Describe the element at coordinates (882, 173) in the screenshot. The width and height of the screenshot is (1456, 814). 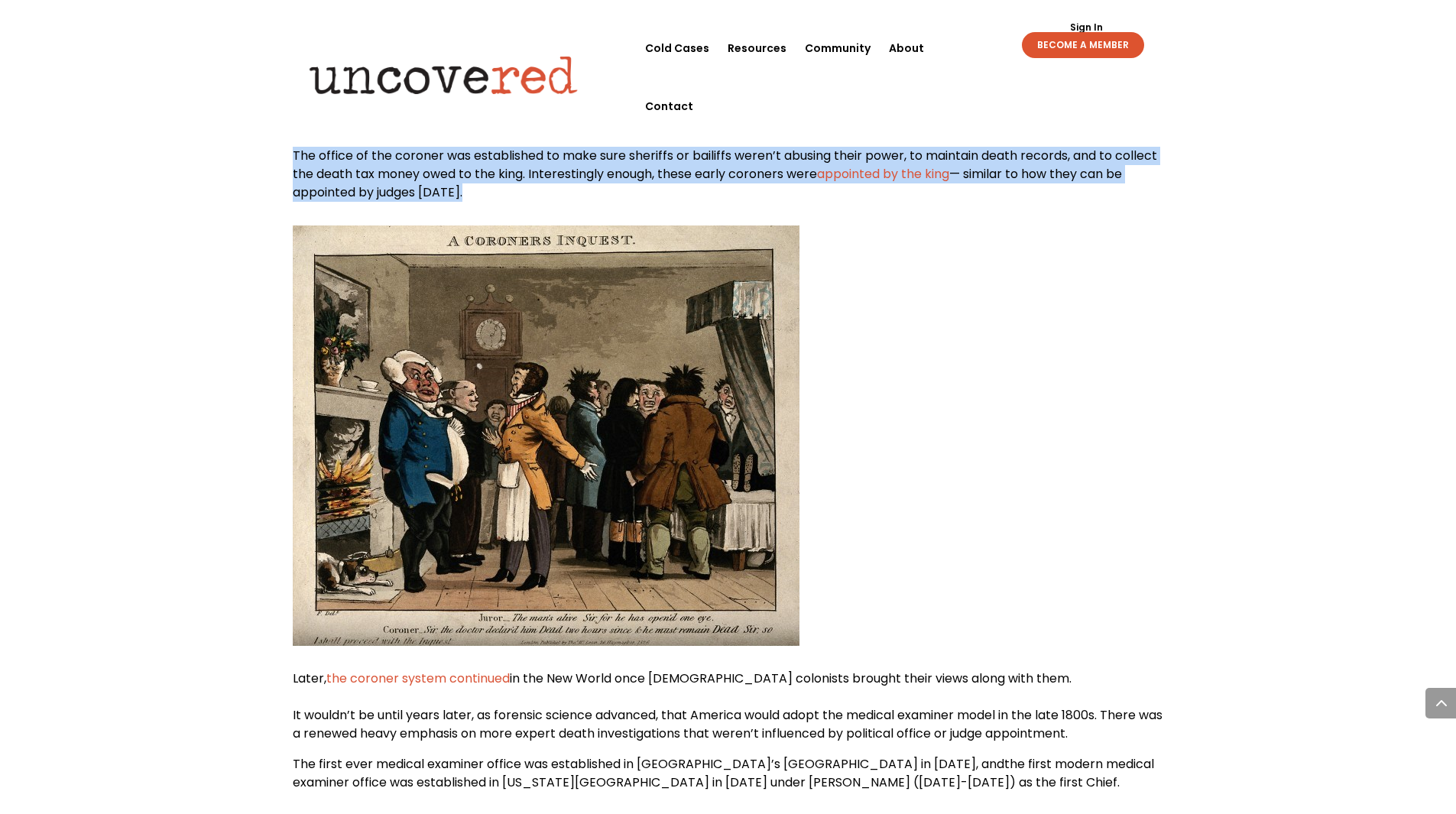
I see `a: appointed by the king` at that location.